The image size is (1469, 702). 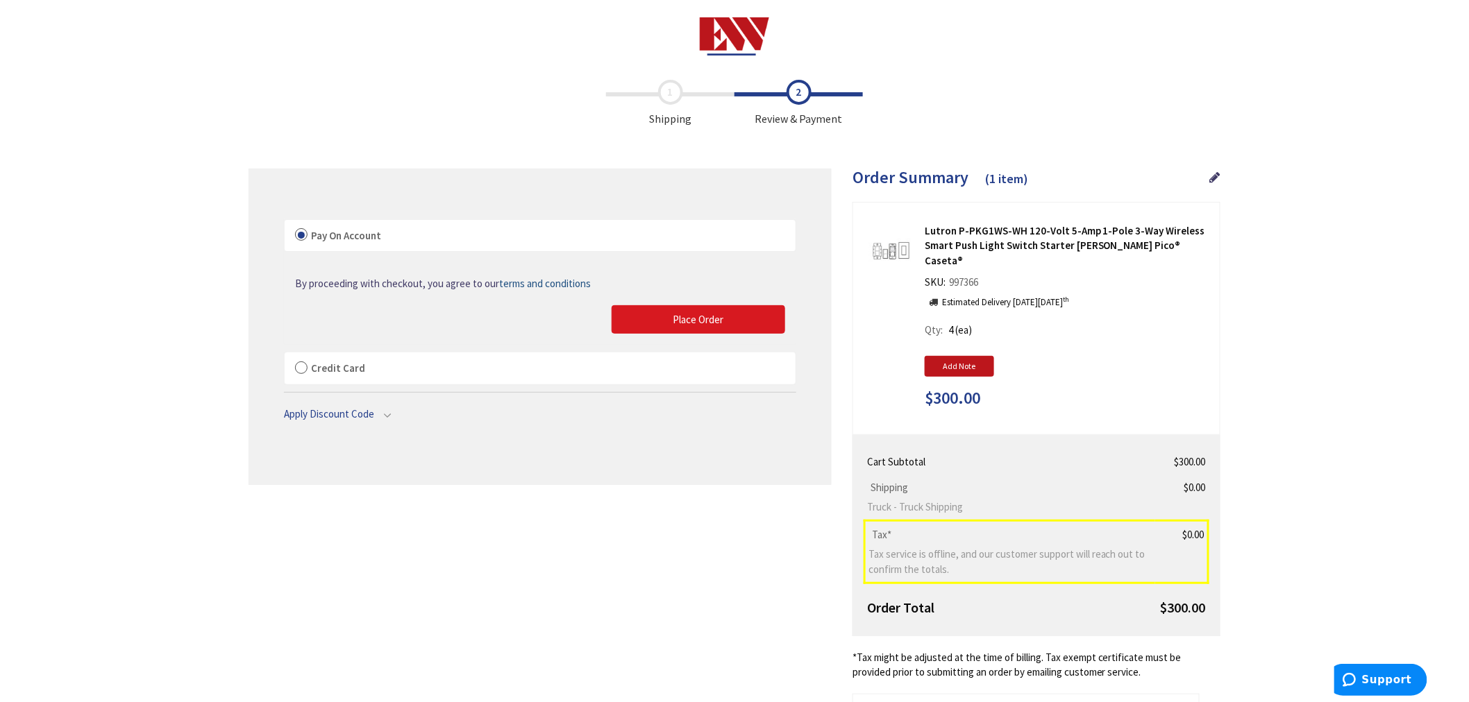 I want to click on span: Review & Payment, so click(x=798, y=103).